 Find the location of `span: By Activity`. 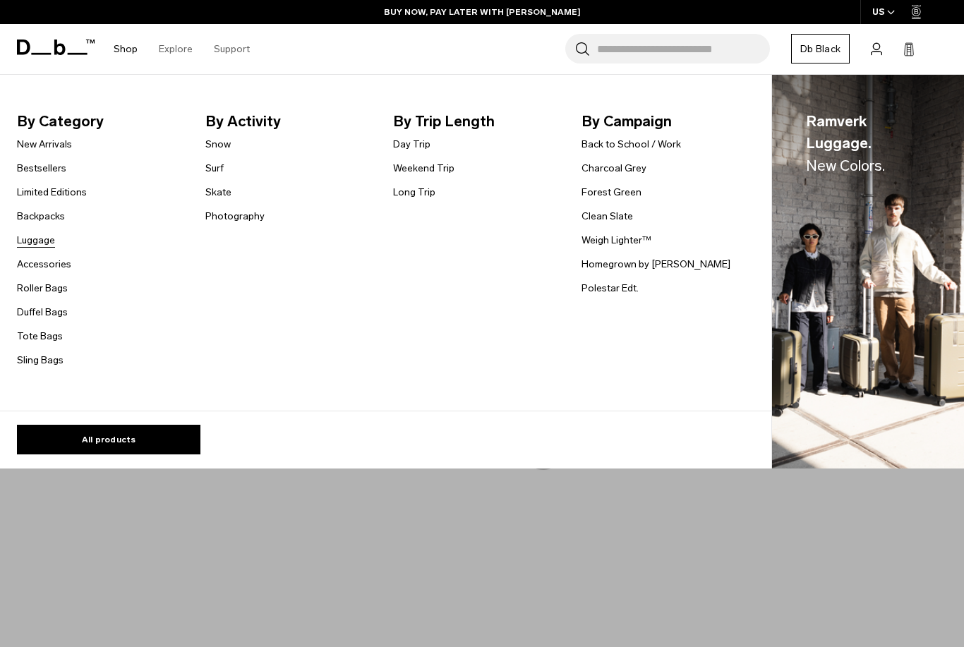

span: By Activity is located at coordinates (288, 121).